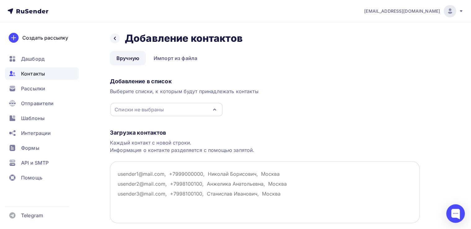  What do you see at coordinates (33, 74) in the screenshot?
I see `span: Контакты` at bounding box center [33, 74].